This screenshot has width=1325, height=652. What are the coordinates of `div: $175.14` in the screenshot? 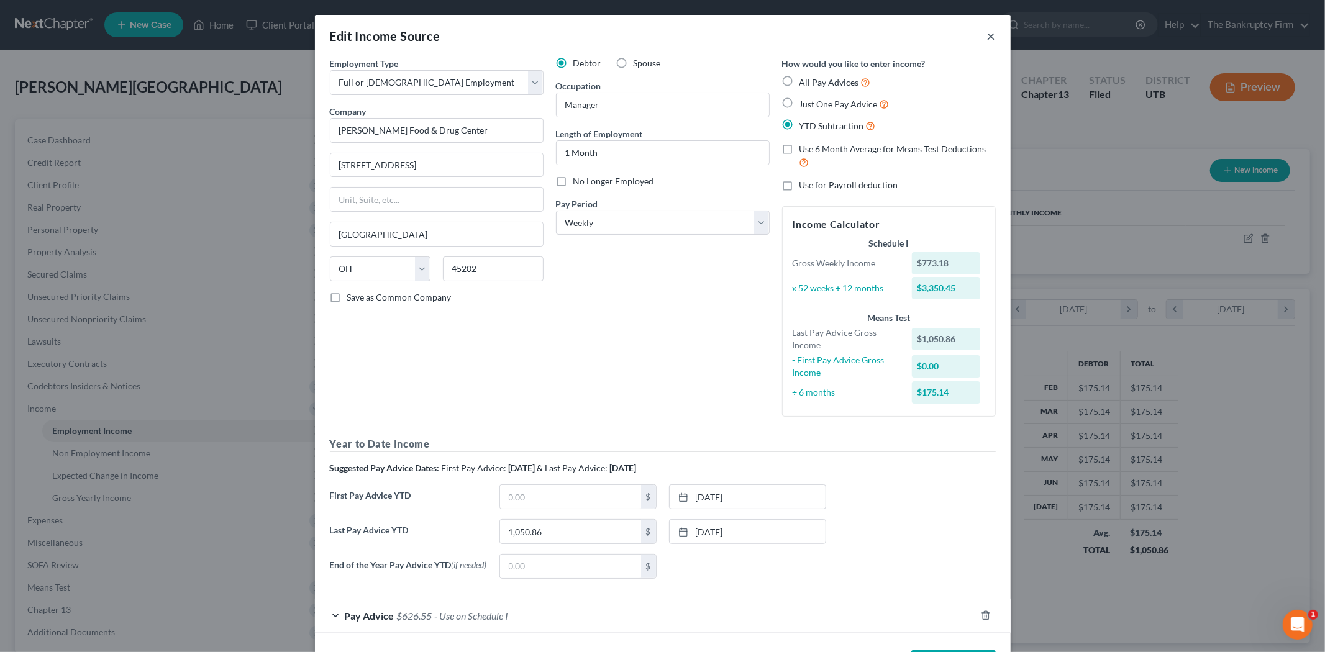 It's located at (946, 393).